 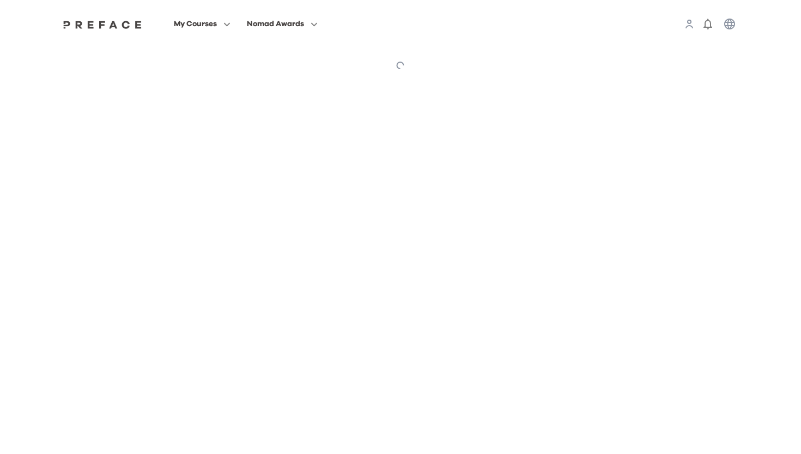 I want to click on button: Nomad Awards, so click(x=282, y=24).